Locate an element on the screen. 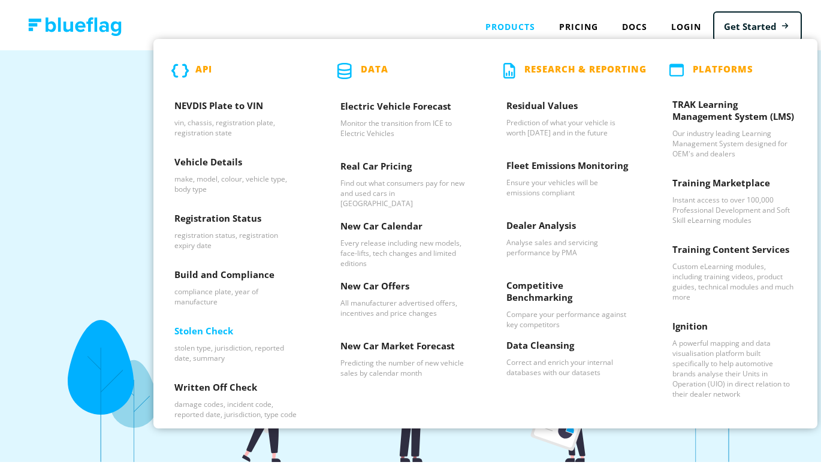 The width and height of the screenshot is (821, 465). a: Fleet Emissions Monitoring - Ensure your vehicles will be emissions compliant is located at coordinates (568, 178).